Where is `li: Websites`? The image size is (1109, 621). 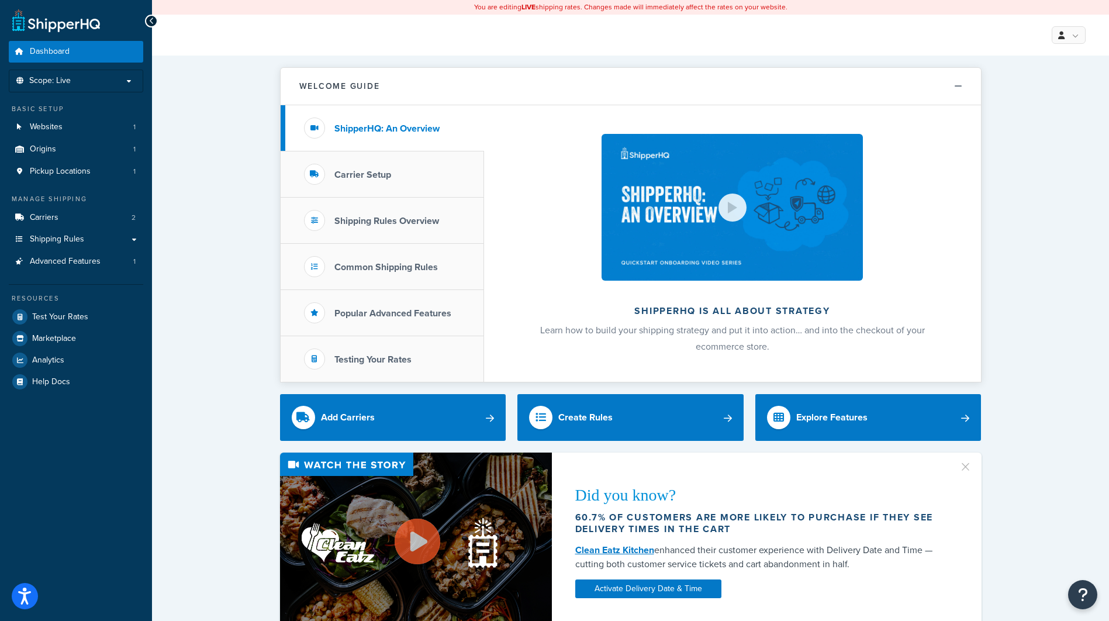 li: Websites is located at coordinates (76, 127).